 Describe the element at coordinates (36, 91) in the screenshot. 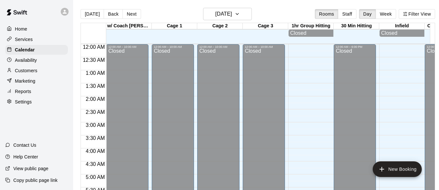

I see `a: Reports` at that location.